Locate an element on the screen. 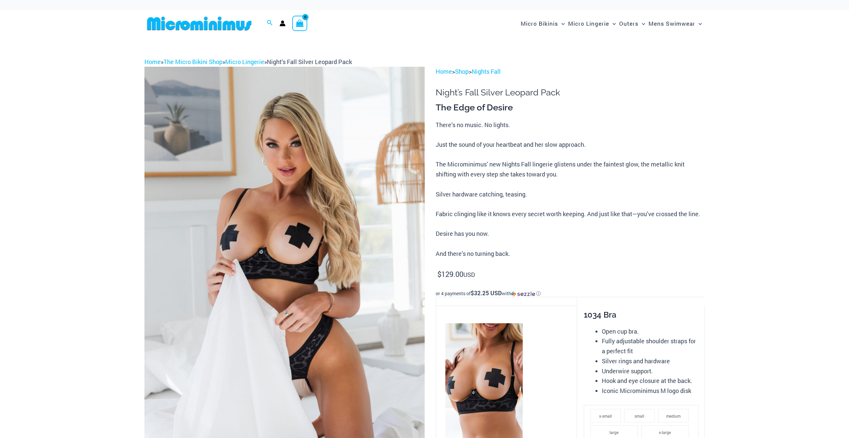 This screenshot has height=438, width=849. li: Fully adjustable shoulder straps for a perfect fit is located at coordinates (650, 346).